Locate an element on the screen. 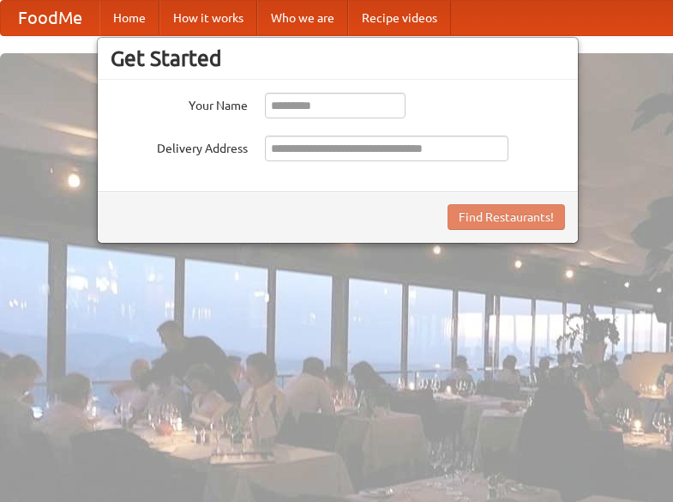 Image resolution: width=673 pixels, height=502 pixels. h3: Get Started is located at coordinates (338, 58).